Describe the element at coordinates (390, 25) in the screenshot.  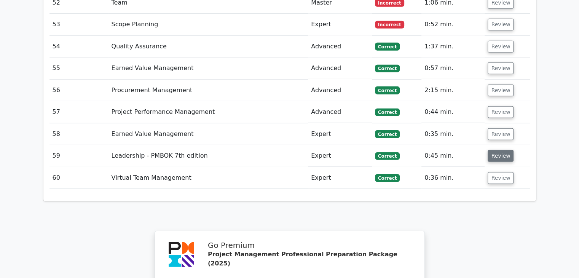
I see `span: Incorrect` at that location.